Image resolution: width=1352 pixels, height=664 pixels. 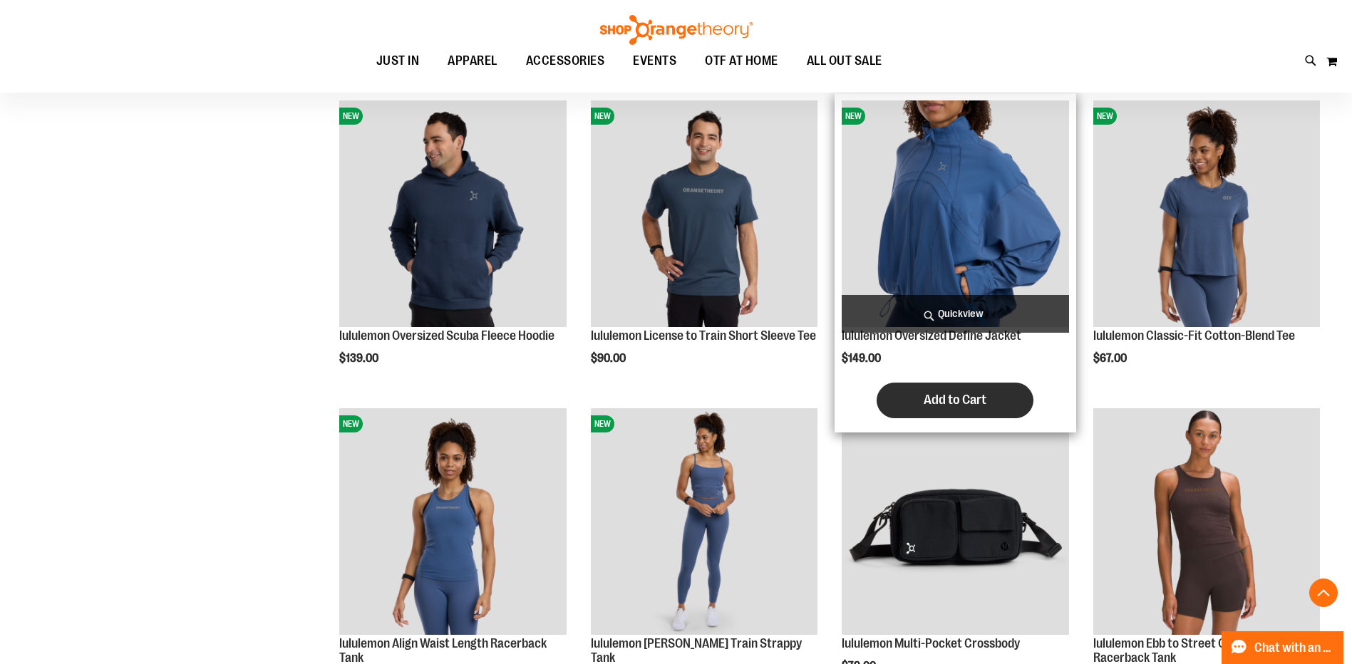 I want to click on img: lululemon License to Train Short Sleeve Tee, so click(x=704, y=214).